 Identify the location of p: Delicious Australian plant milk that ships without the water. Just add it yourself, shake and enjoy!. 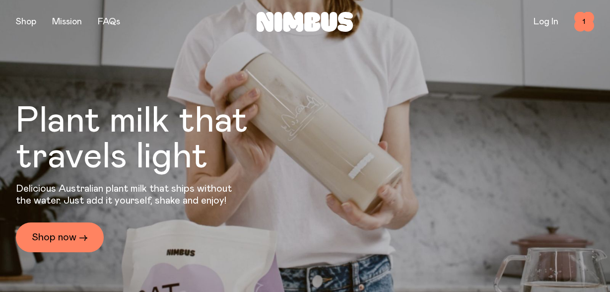
(127, 195).